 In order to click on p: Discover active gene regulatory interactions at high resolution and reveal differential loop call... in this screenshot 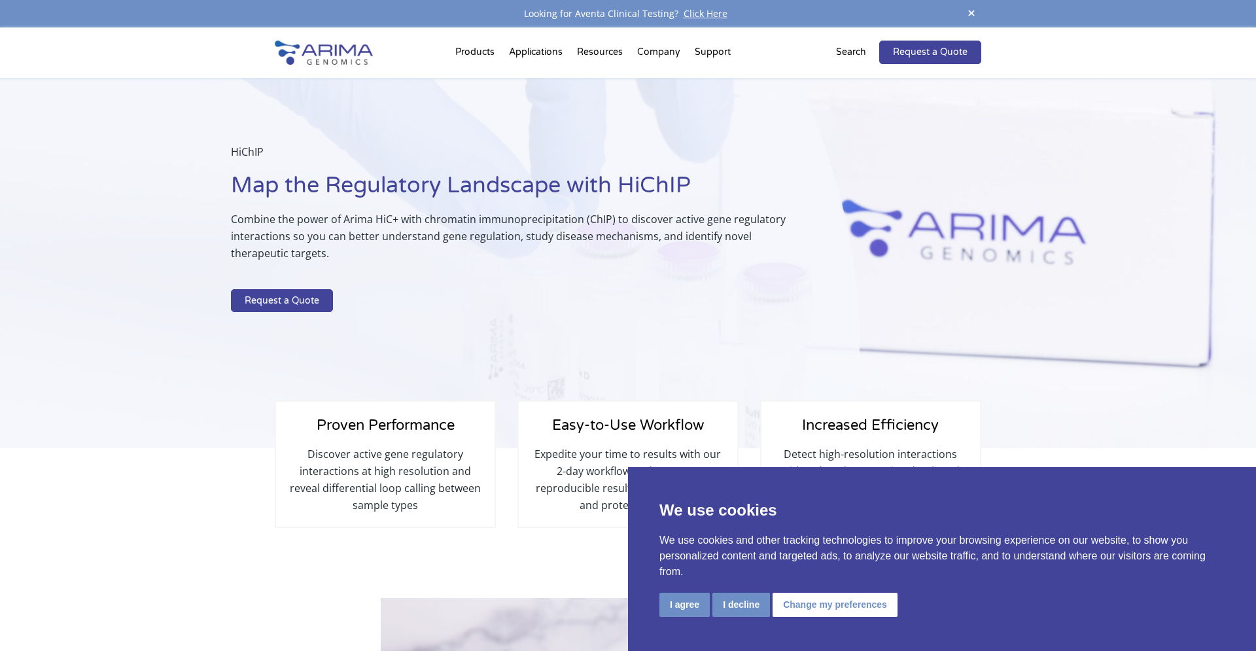, I will do `click(385, 480)`.